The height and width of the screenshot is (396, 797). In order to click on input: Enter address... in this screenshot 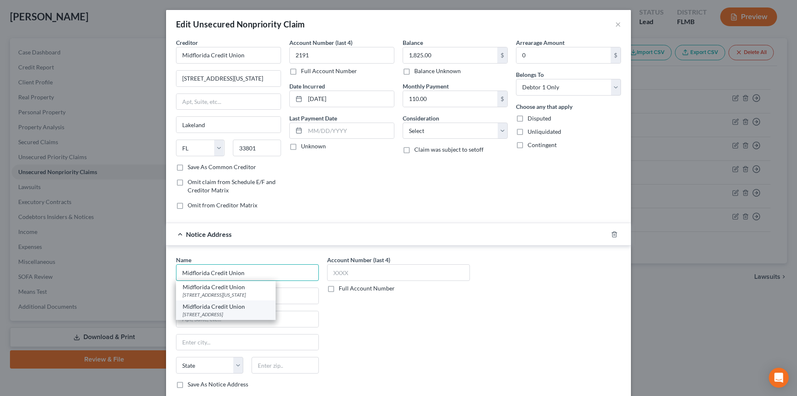, I will do `click(228, 78)`.